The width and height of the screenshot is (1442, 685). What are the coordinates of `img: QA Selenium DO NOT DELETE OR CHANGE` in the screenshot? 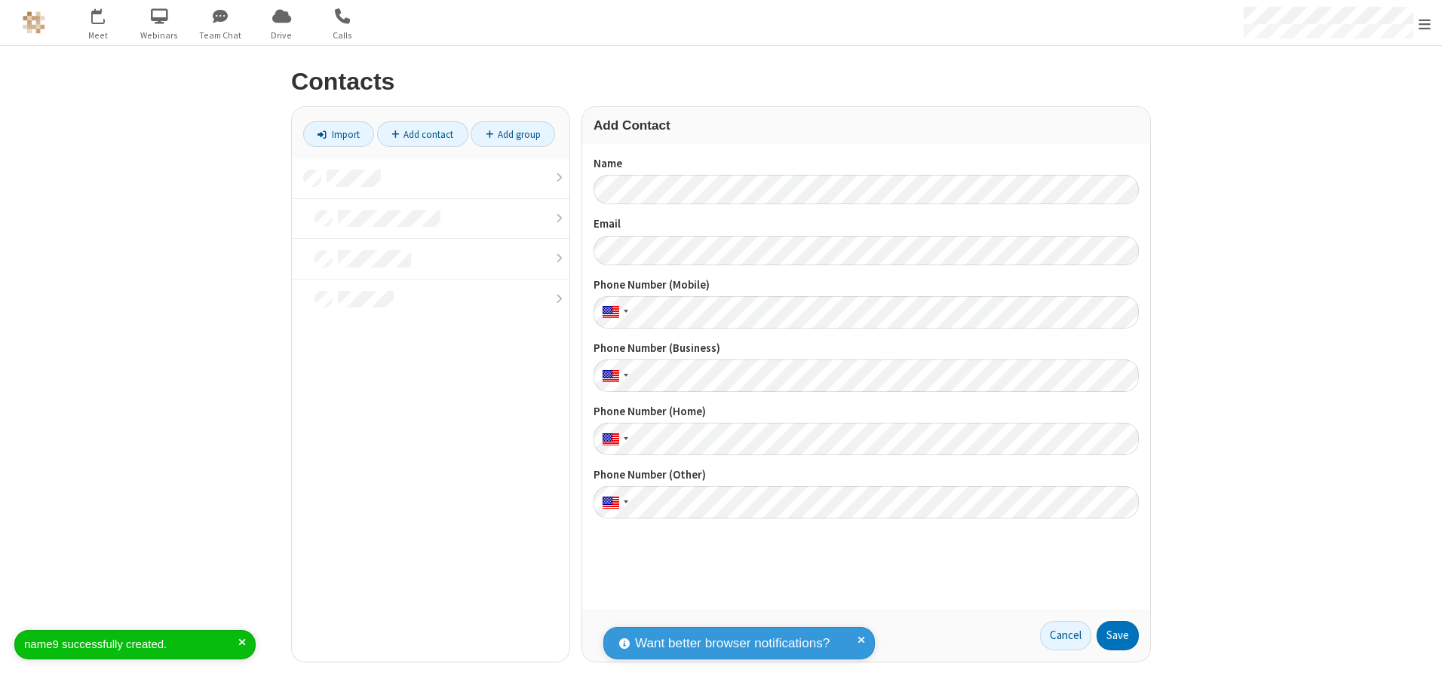 It's located at (34, 23).